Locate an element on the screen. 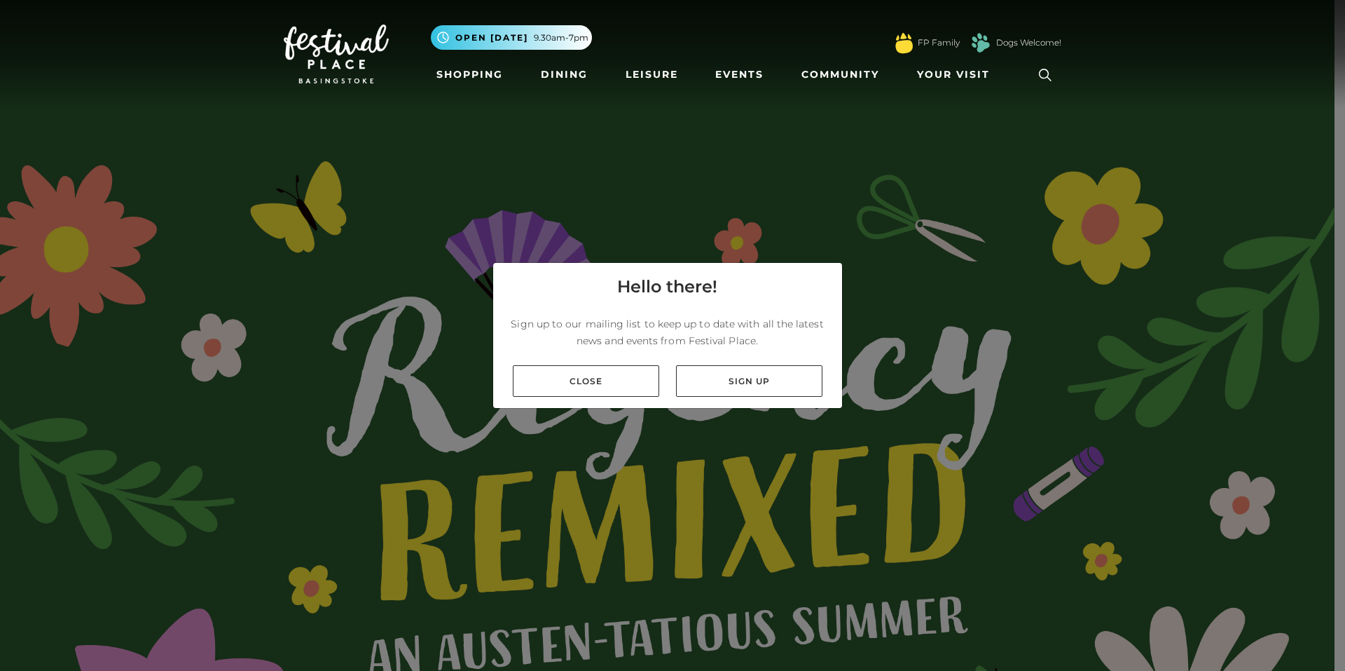  a: Dogs Welcome! is located at coordinates (1029, 43).